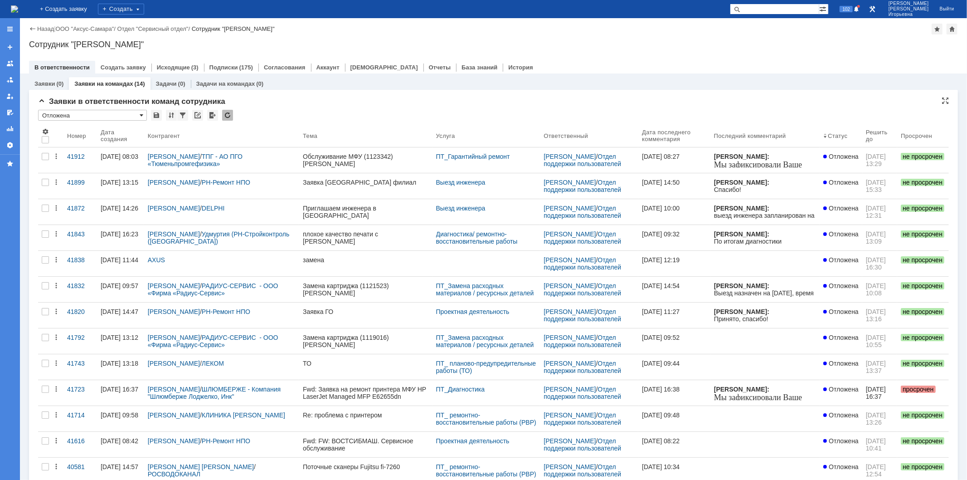 This screenshot has width=967, height=480. I want to click on a: 41743, so click(80, 367).